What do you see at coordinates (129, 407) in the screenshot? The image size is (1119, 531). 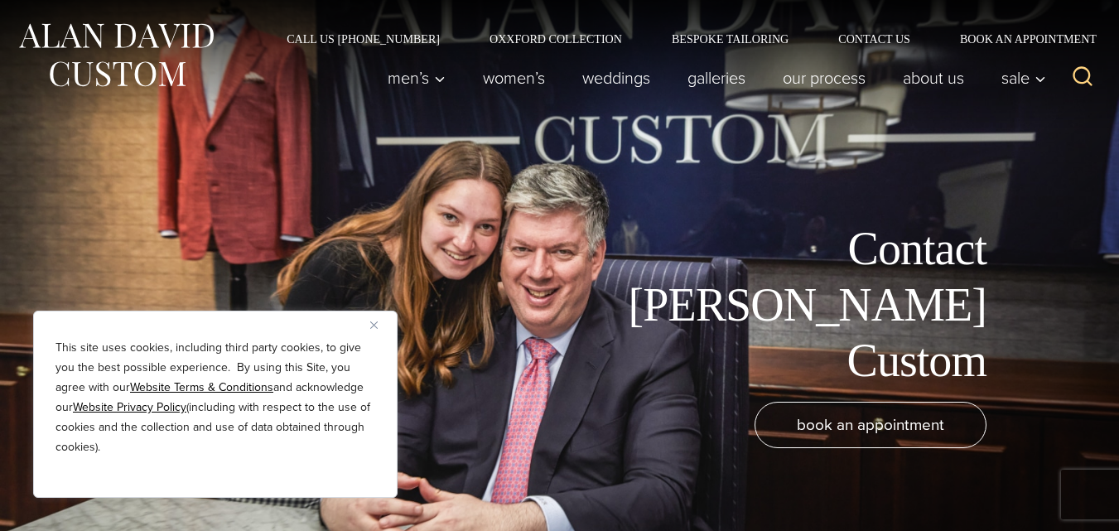 I see `u: Website Privacy Policy` at bounding box center [129, 407].